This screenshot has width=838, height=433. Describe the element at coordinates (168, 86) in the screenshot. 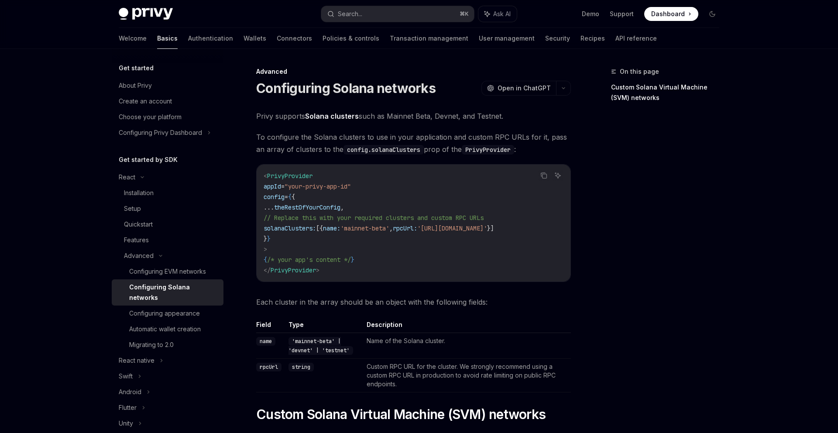

I see `a: About Privy` at that location.